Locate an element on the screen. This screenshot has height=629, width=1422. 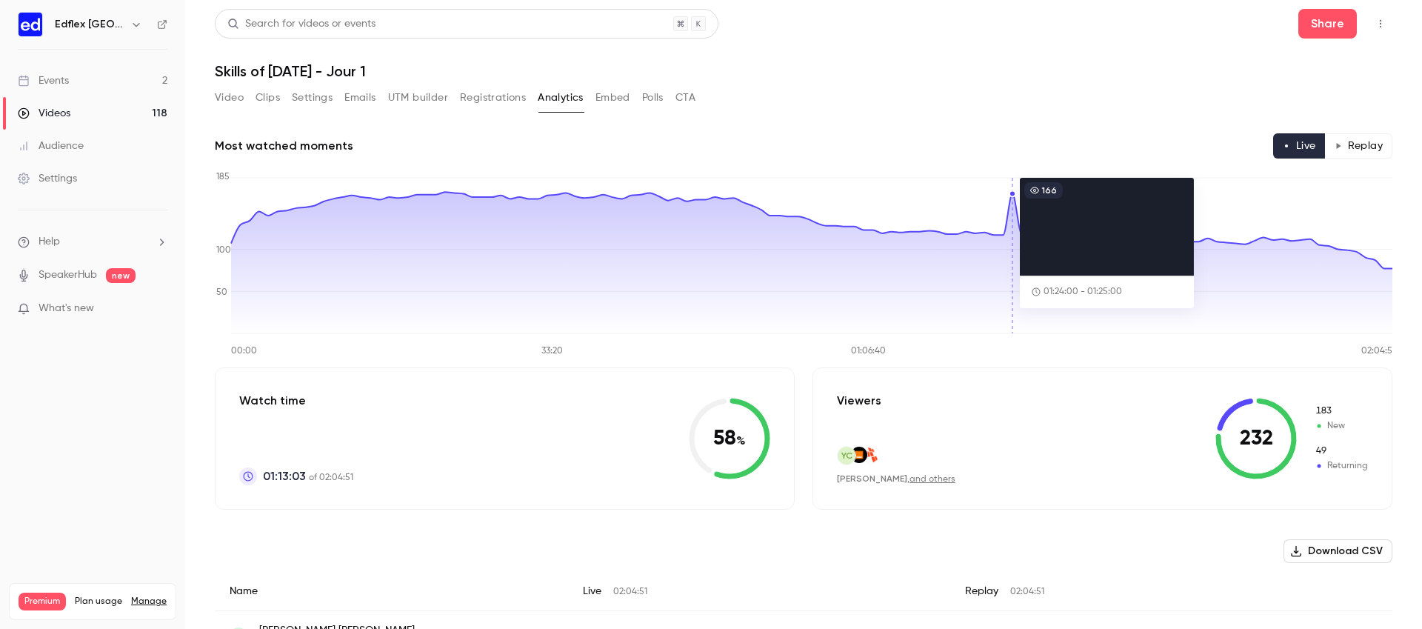
button: Embed is located at coordinates (613, 98).